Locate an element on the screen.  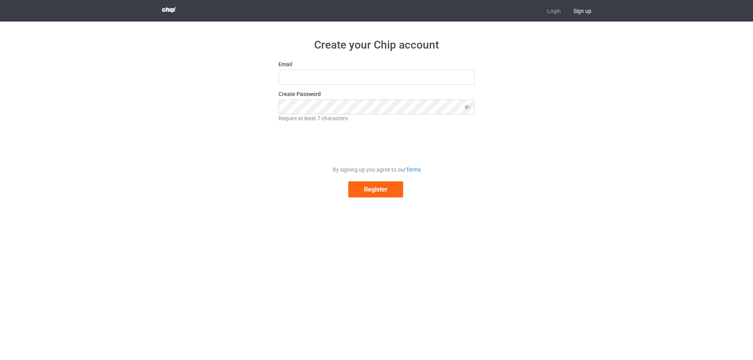
div: Require at least 7 characters is located at coordinates (376, 118).